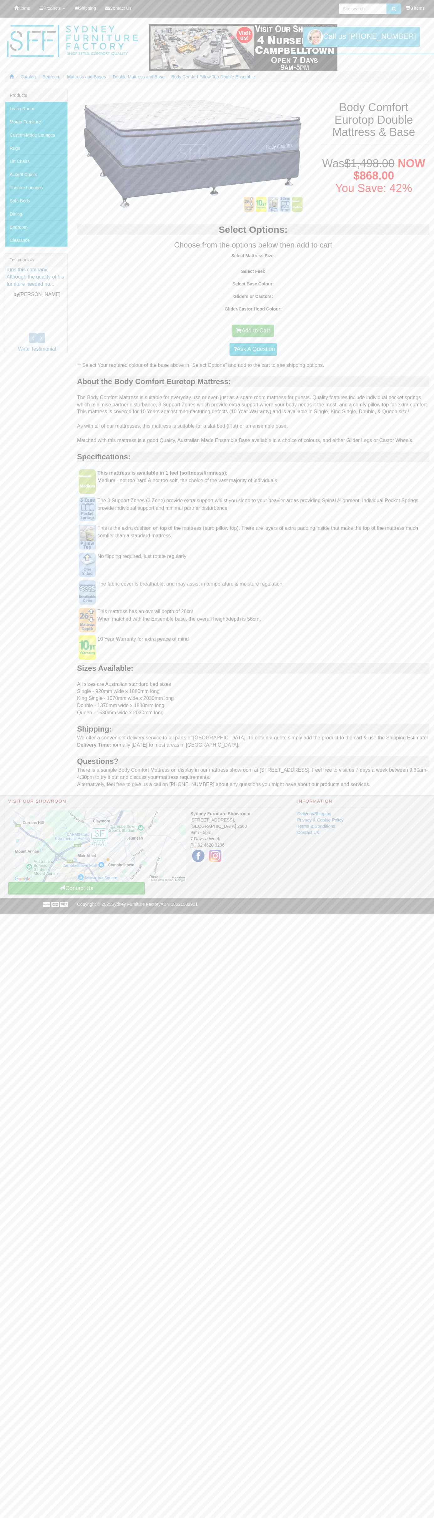 The image size is (434, 1518). What do you see at coordinates (36, 148) in the screenshot?
I see `a: Rugs` at bounding box center [36, 148].